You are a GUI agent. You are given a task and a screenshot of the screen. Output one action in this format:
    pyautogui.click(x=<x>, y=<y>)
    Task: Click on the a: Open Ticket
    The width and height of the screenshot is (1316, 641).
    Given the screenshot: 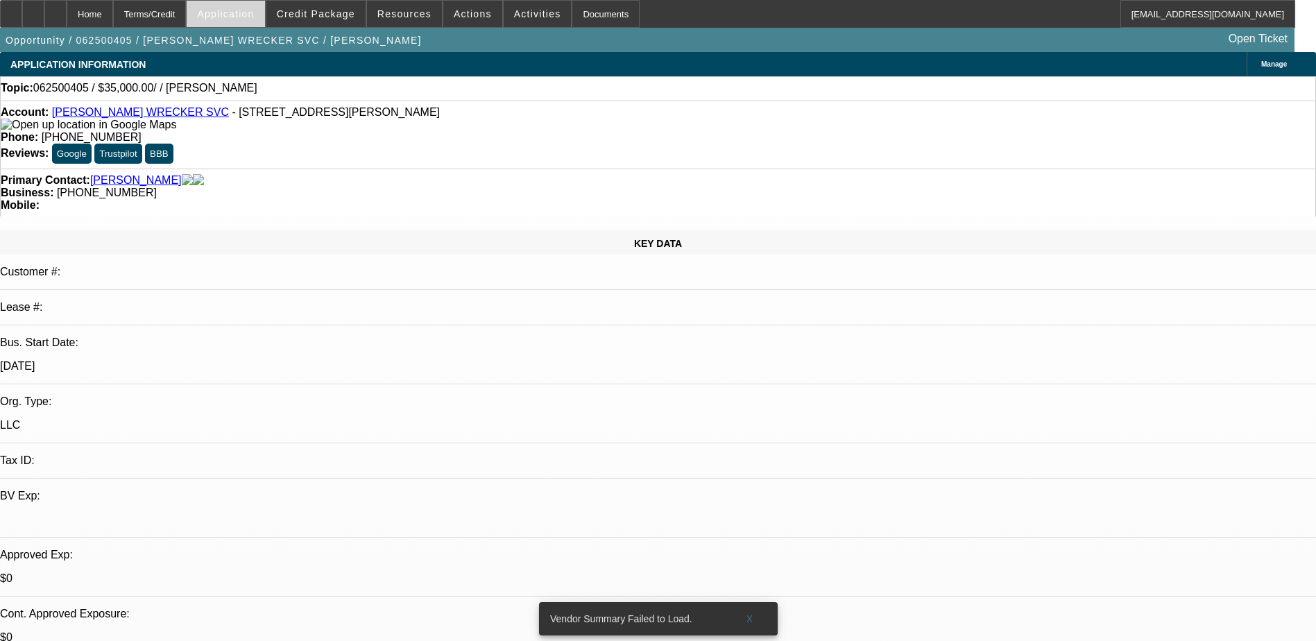 What is the action you would take?
    pyautogui.click(x=1257, y=39)
    